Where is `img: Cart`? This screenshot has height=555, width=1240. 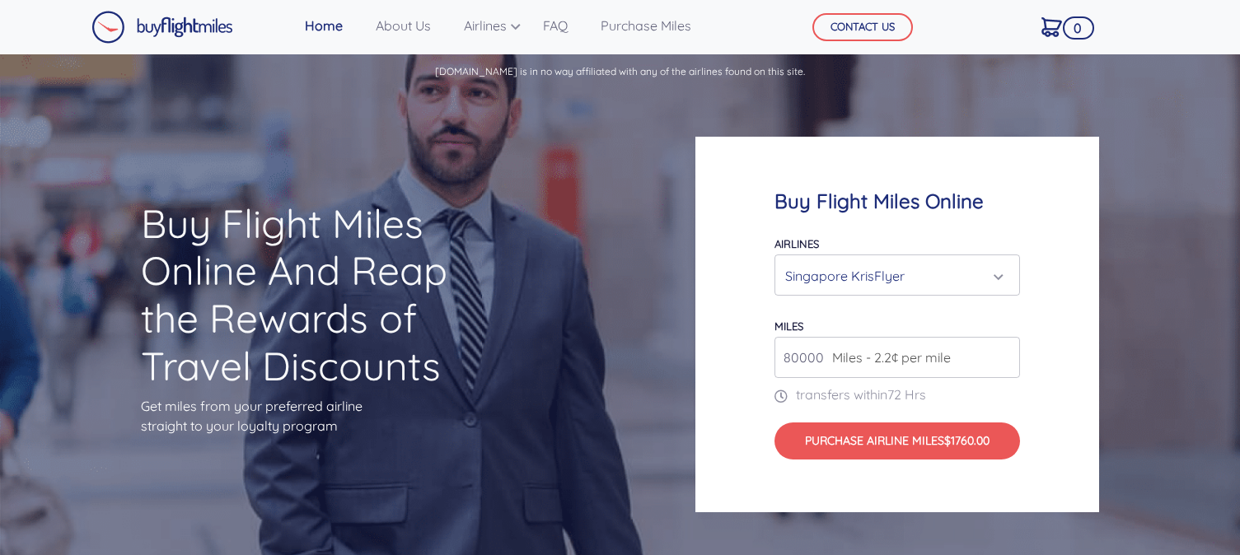
img: Cart is located at coordinates (1052, 27).